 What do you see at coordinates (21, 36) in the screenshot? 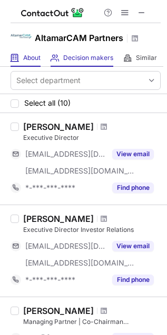
I see `img: 0376ca539967c200693ad29572c70ae7` at bounding box center [21, 36].